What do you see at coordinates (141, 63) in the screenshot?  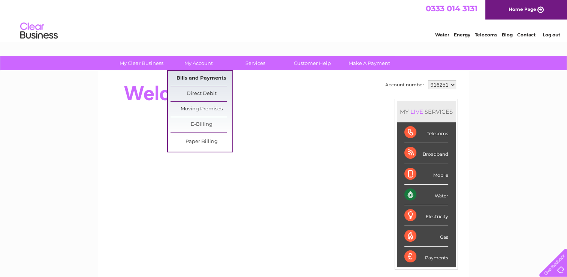 I see `a: My Clear Business` at bounding box center [141, 63].